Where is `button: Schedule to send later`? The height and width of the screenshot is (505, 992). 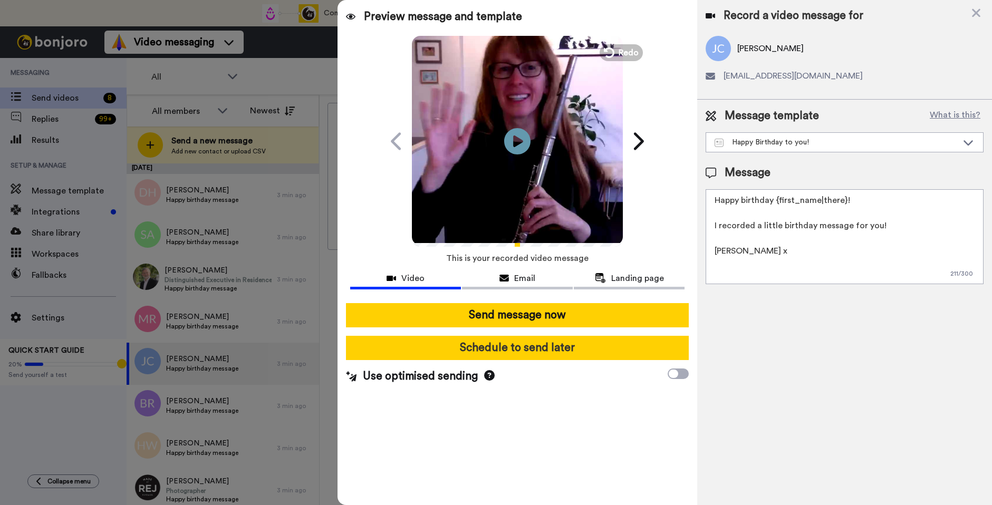
button: Schedule to send later is located at coordinates (517, 348).